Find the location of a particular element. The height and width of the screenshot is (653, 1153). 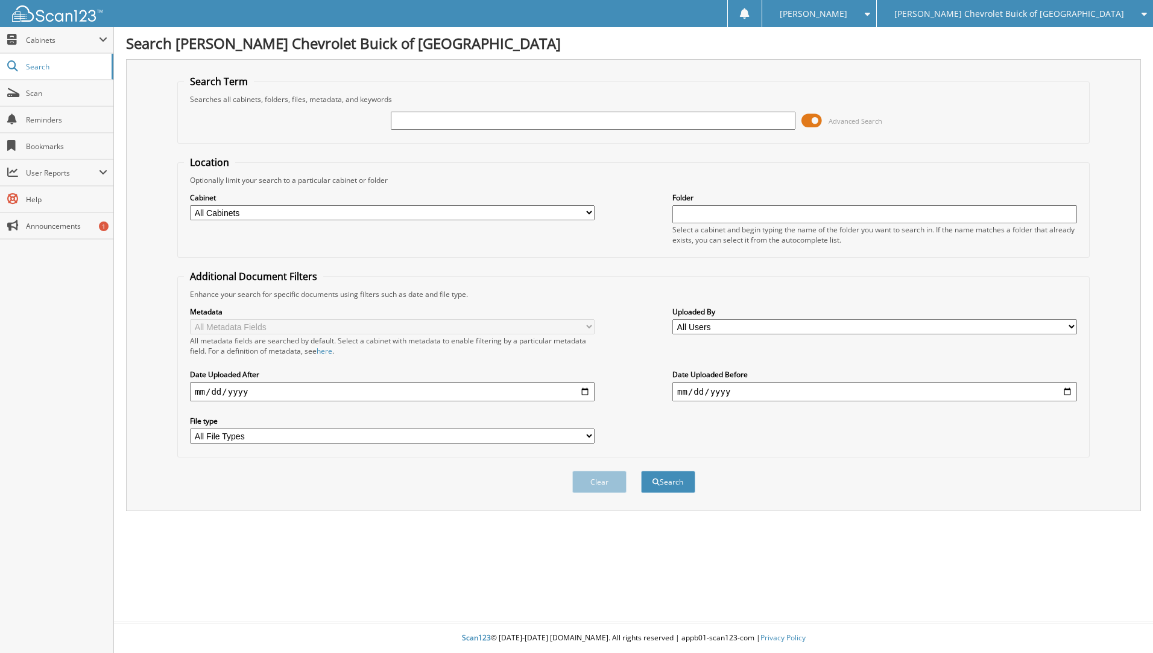

label: Cabinet is located at coordinates (392, 197).